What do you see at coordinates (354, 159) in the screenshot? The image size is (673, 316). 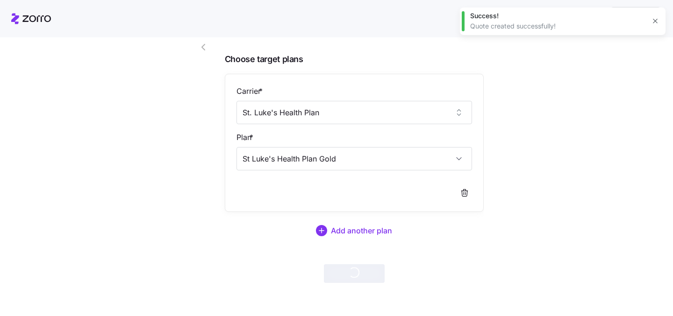 I see `input: Select a plan` at bounding box center [354, 159].